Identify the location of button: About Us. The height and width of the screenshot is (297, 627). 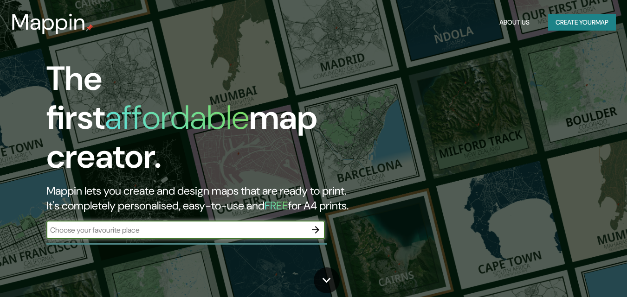
(514, 22).